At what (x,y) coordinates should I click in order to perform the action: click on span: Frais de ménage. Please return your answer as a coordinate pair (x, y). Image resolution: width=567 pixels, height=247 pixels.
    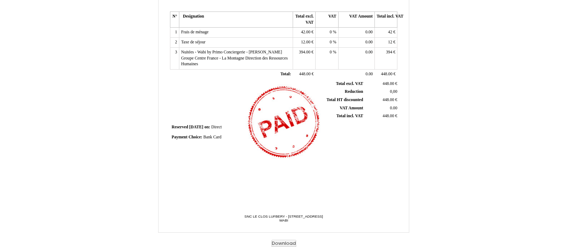
    Looking at the image, I should click on (195, 32).